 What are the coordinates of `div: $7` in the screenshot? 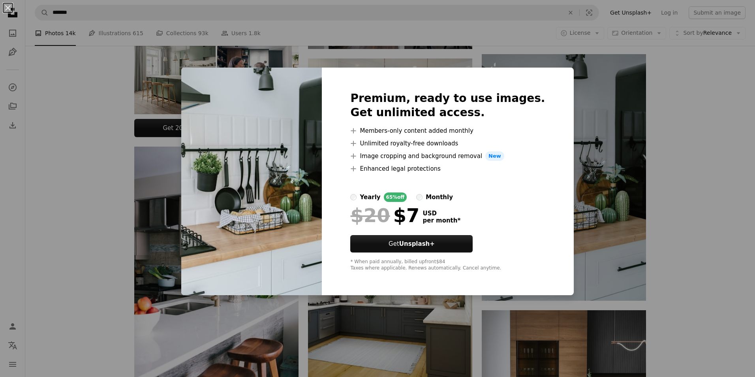 It's located at (384, 215).